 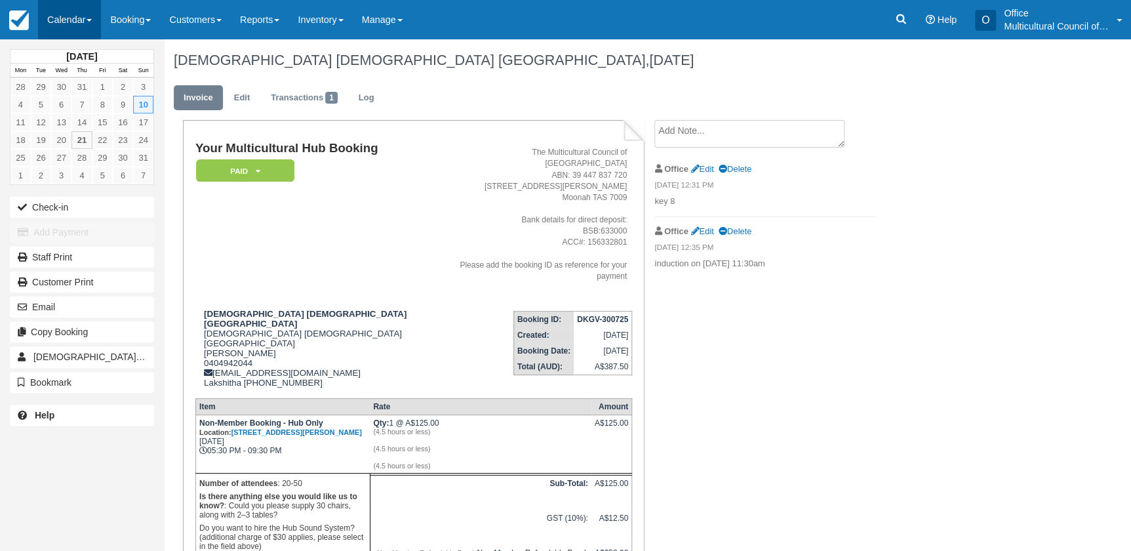 What do you see at coordinates (986, 20) in the screenshot?
I see `div: O` at bounding box center [986, 20].